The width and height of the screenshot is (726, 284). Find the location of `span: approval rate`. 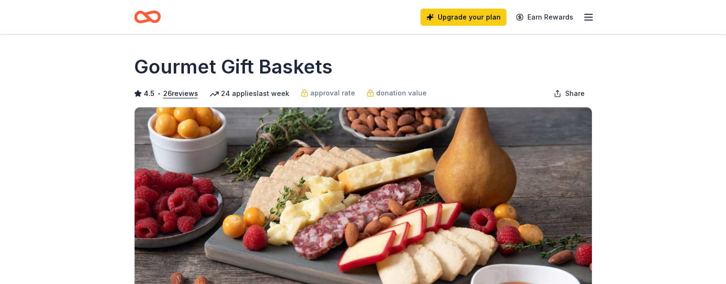

span: approval rate is located at coordinates (333, 93).